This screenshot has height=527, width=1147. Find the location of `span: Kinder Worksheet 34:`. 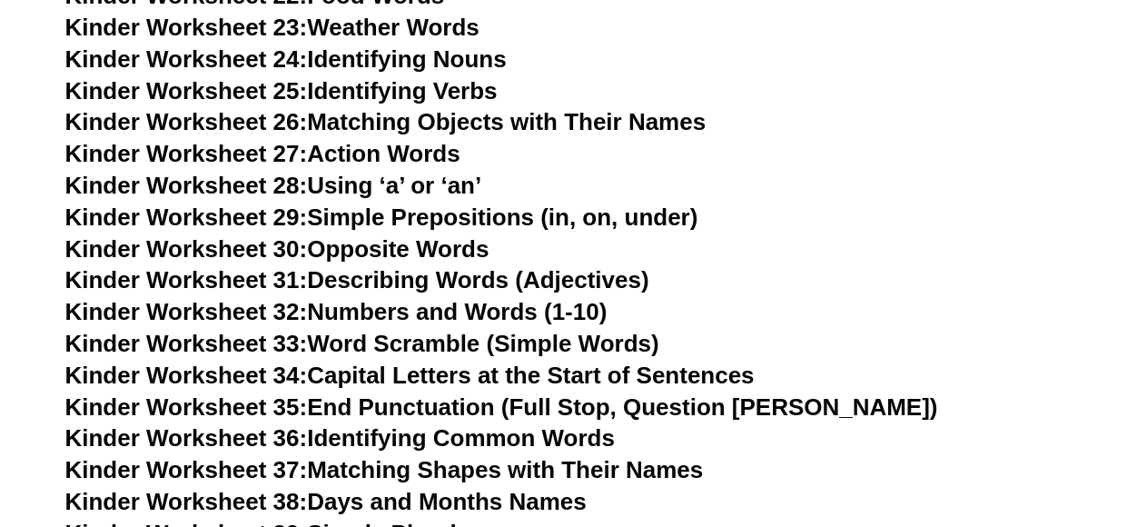

span: Kinder Worksheet 34: is located at coordinates (186, 375).